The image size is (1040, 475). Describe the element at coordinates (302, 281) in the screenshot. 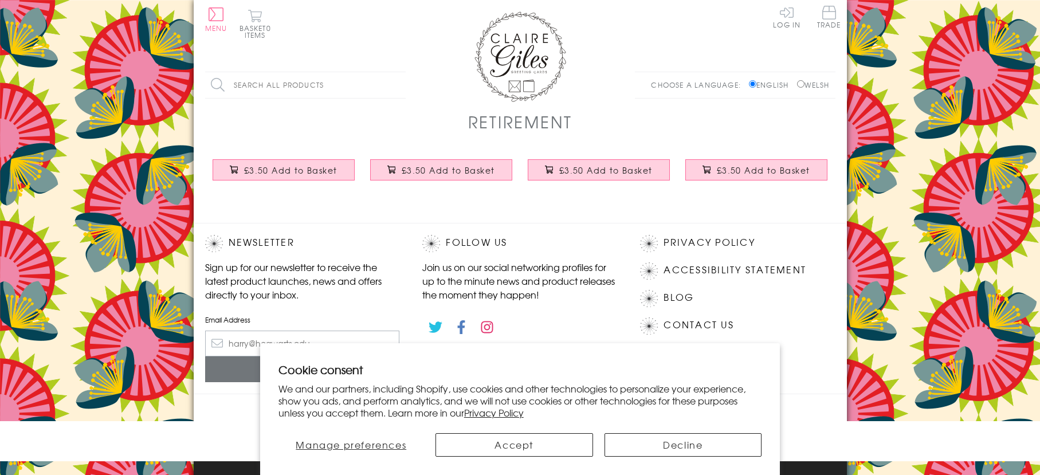

I see `p: Sign up for our newsletter to receive the latest product launches, news and offers directly to yo...` at that location.